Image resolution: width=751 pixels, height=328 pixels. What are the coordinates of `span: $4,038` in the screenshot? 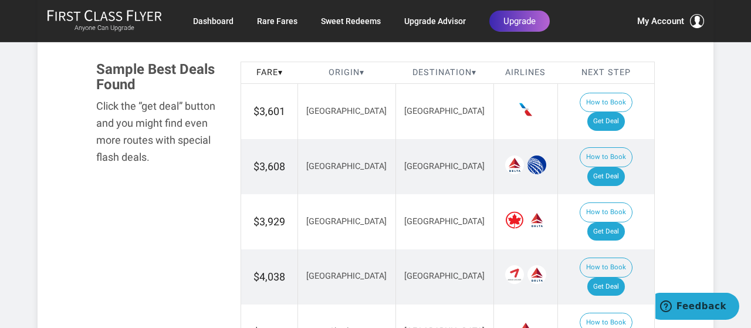 It's located at (269, 276).